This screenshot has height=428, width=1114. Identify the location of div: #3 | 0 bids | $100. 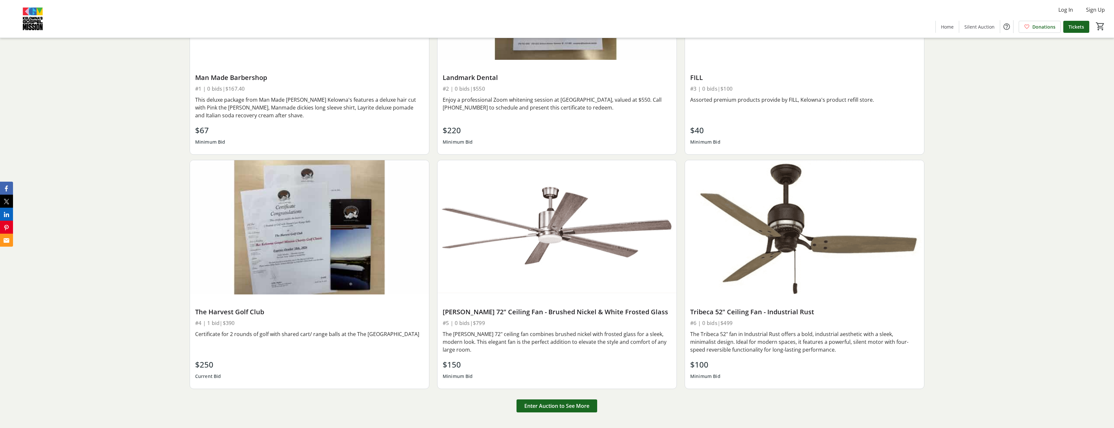
(804, 89).